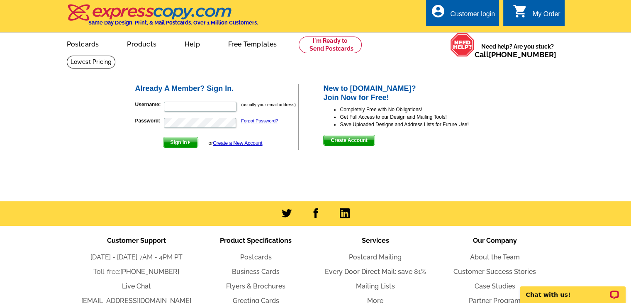 This screenshot has height=303, width=631. What do you see at coordinates (349, 140) in the screenshot?
I see `span: Create Account` at bounding box center [349, 140].